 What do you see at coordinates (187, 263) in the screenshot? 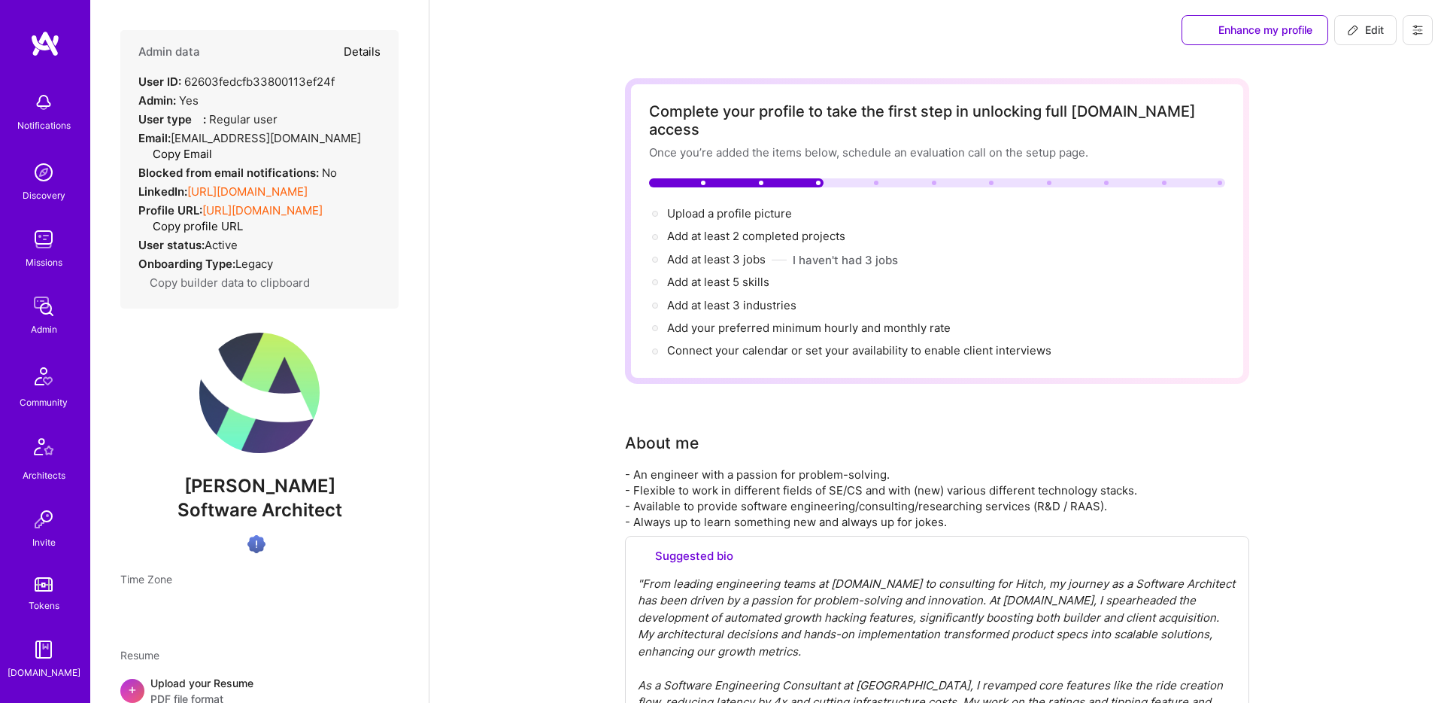
I see `strong: Onboarding Type:` at bounding box center [187, 263].